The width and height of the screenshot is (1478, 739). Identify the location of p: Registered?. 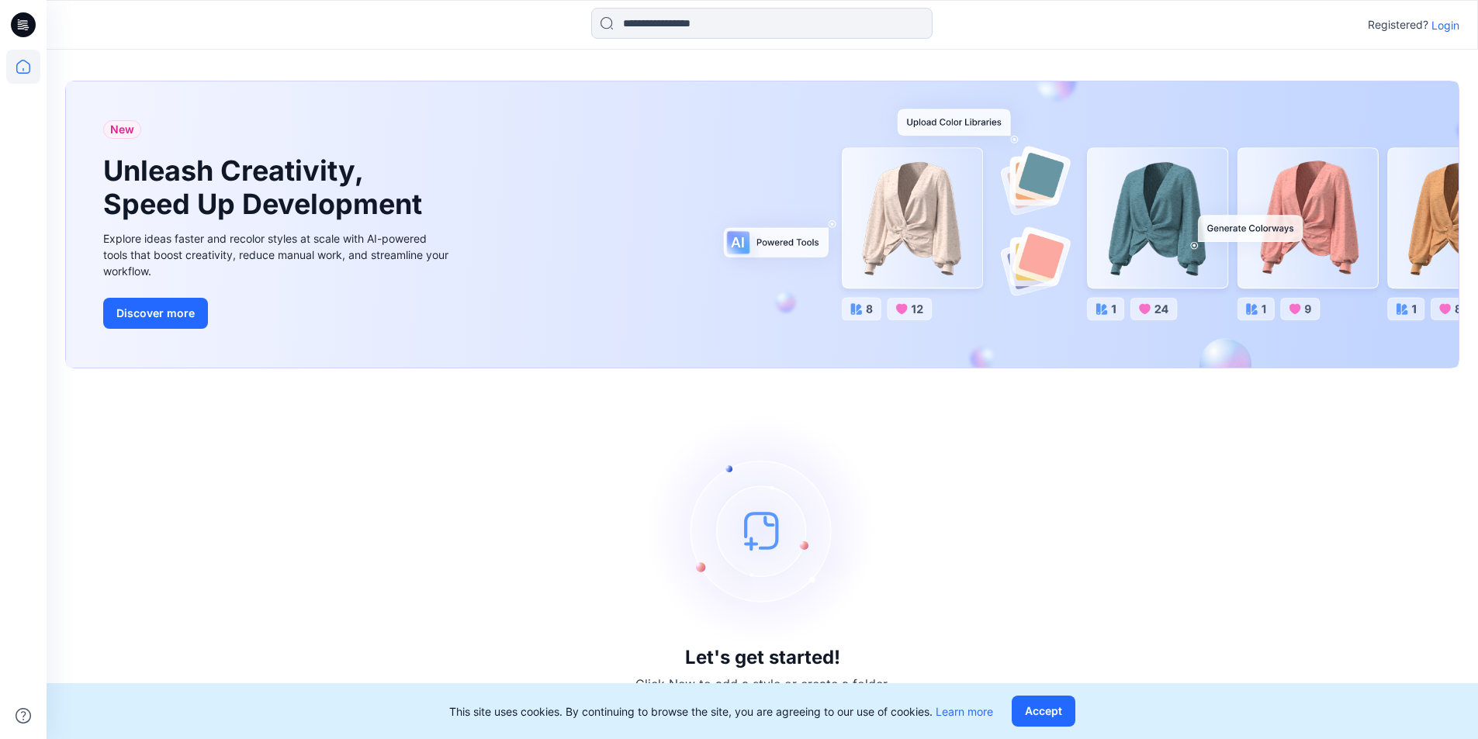
(1398, 25).